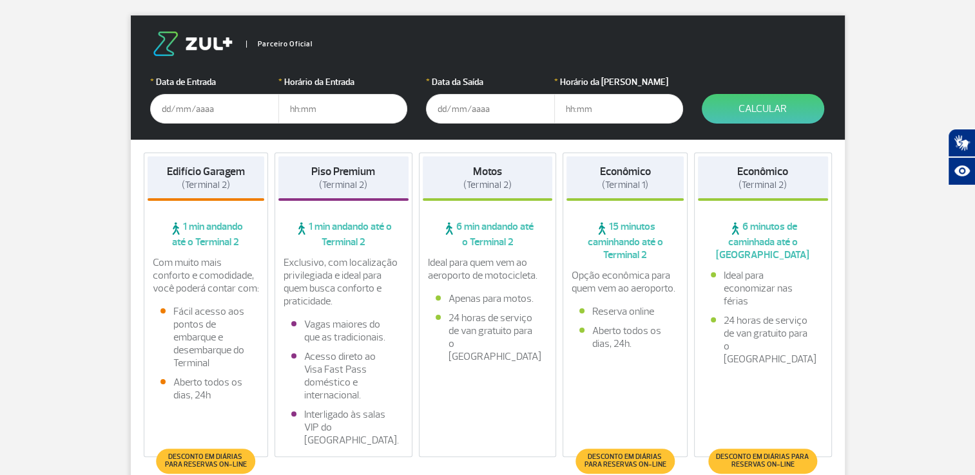 The image size is (975, 475). What do you see at coordinates (193, 44) in the screenshot?
I see `img: logo-zul.png` at bounding box center [193, 44].